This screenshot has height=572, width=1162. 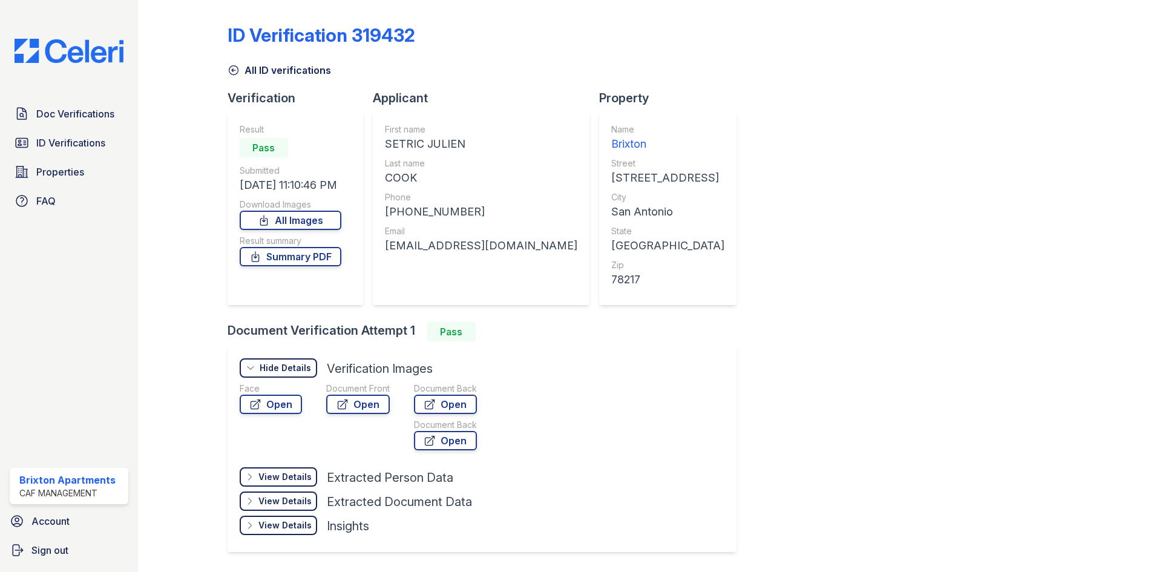 What do you see at coordinates (667, 265) in the screenshot?
I see `div: Zip` at bounding box center [667, 265].